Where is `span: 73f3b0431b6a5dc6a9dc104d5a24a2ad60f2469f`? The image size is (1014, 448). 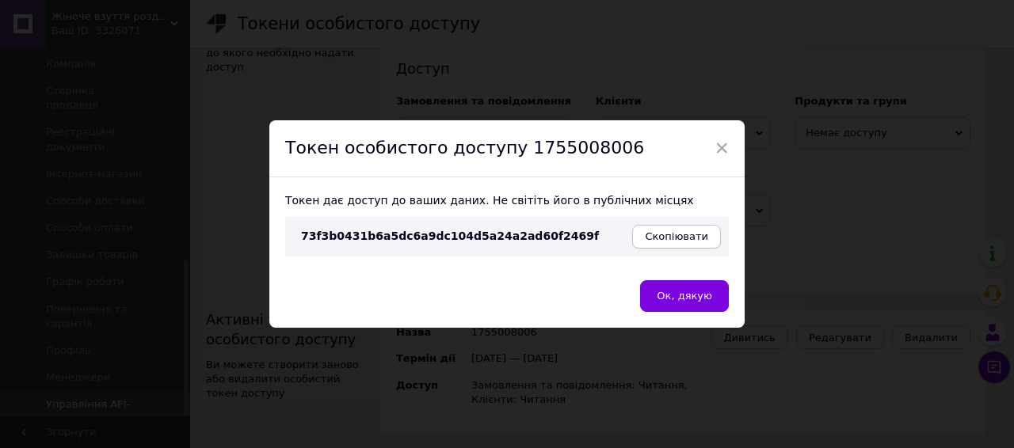
span: 73f3b0431b6a5dc6a9dc104d5a24a2ad60f2469f is located at coordinates (450, 236).